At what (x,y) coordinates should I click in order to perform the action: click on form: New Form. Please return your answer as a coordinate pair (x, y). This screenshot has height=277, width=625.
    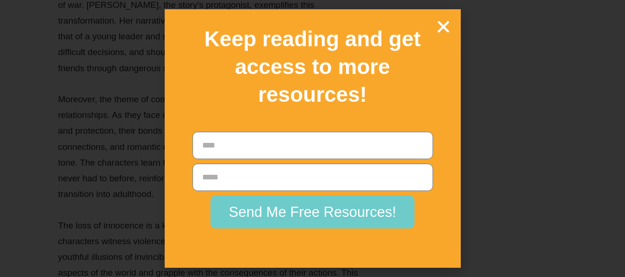
    Looking at the image, I should click on (313, 182).